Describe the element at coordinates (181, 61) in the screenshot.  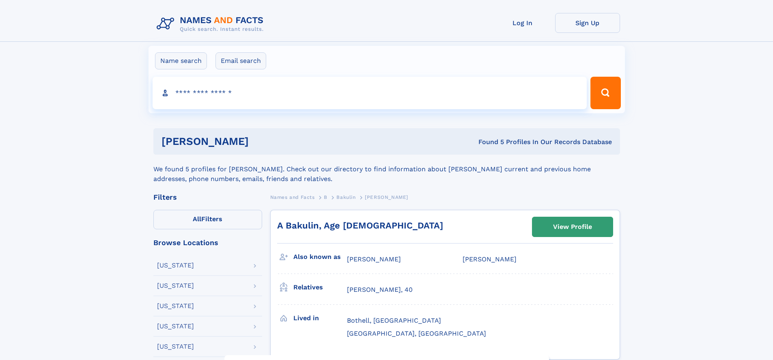
I see `label: Name search` at that location.